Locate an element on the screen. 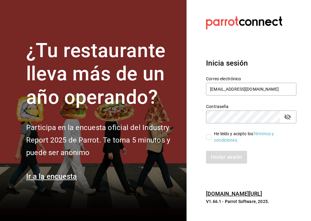  a: Términos y condiciones. is located at coordinates (244, 137).